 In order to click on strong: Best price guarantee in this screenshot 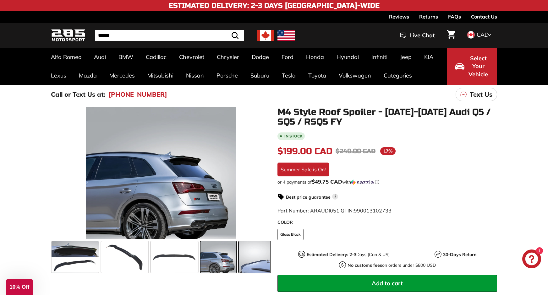, I will do `click(308, 197)`.